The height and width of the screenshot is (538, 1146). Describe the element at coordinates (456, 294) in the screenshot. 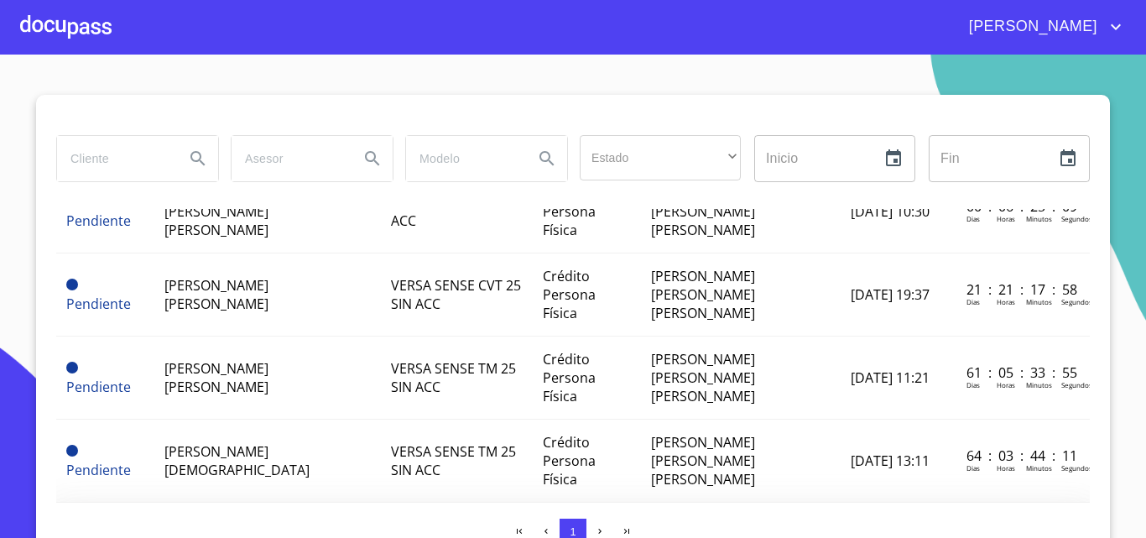

I see `span: VERSA SENSE CVT 25 SIN ACC` at that location.